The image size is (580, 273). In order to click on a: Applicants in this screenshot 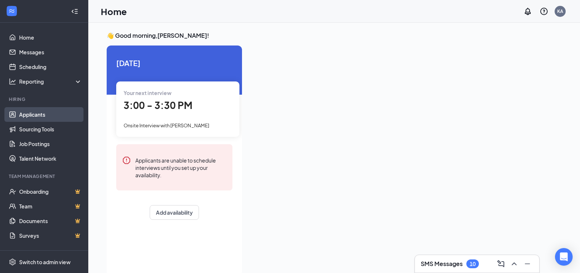, I will do `click(50, 115)`.